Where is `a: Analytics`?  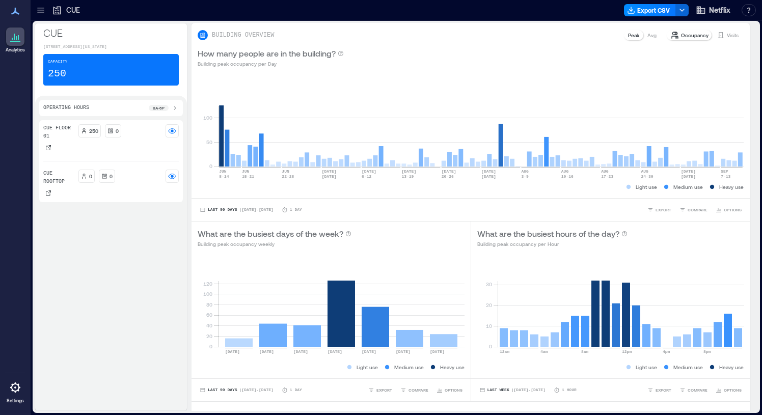 a: Analytics is located at coordinates (15, 40).